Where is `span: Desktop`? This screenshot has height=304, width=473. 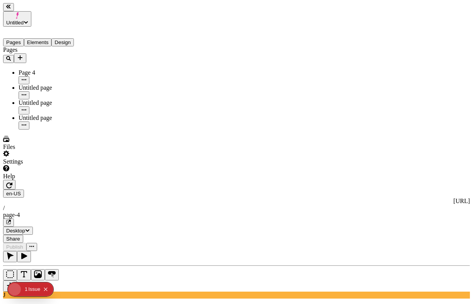 span: Desktop is located at coordinates (15, 231).